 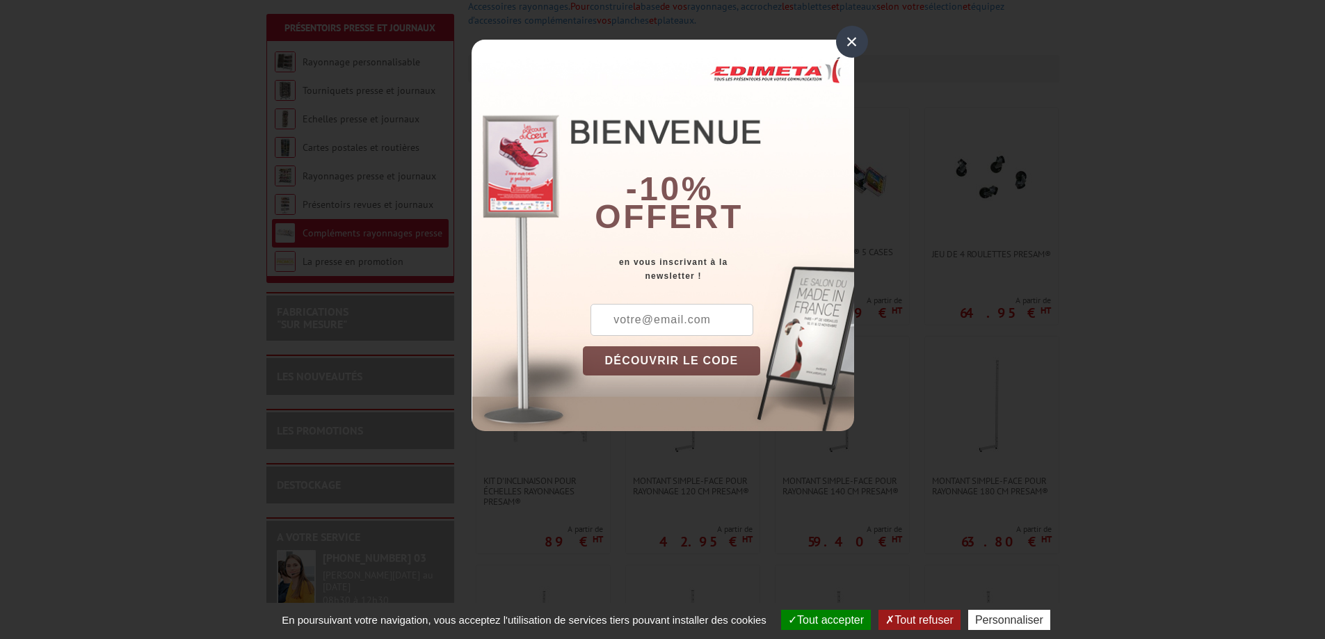 What do you see at coordinates (524, 620) in the screenshot?
I see `span: En poursuivant votre navigation, vous acceptez l'utilisation de services tiers pouvant installer ...` at bounding box center [524, 620].